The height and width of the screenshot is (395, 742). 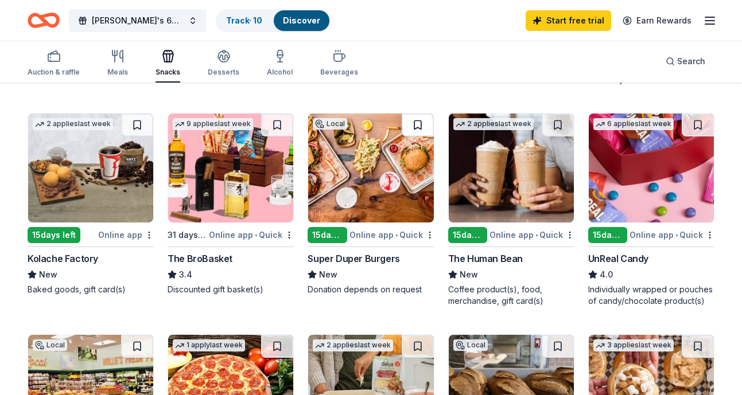 What do you see at coordinates (279, 72) in the screenshot?
I see `div: Alcohol` at bounding box center [279, 72].